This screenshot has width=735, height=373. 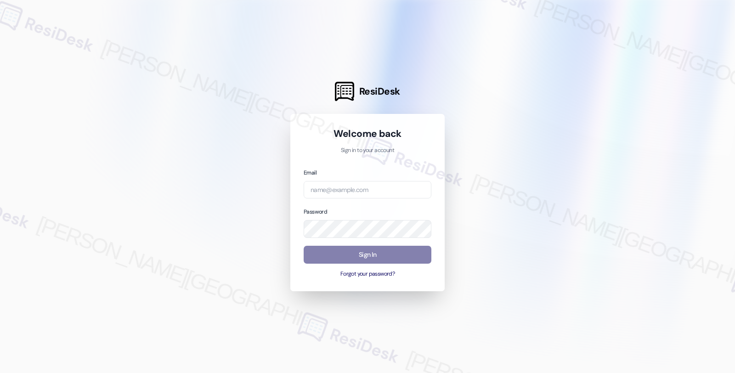 What do you see at coordinates (315, 212) in the screenshot?
I see `label: Password` at bounding box center [315, 212].